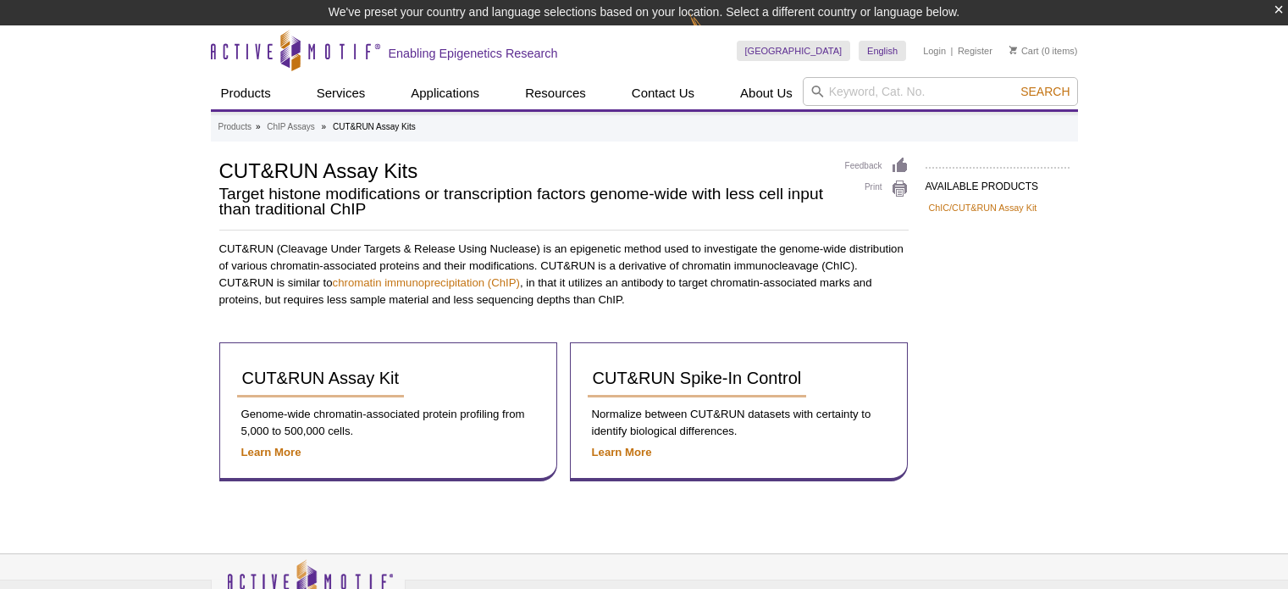 This screenshot has width=1288, height=589. What do you see at coordinates (1045, 91) in the screenshot?
I see `span: Search` at bounding box center [1045, 91].